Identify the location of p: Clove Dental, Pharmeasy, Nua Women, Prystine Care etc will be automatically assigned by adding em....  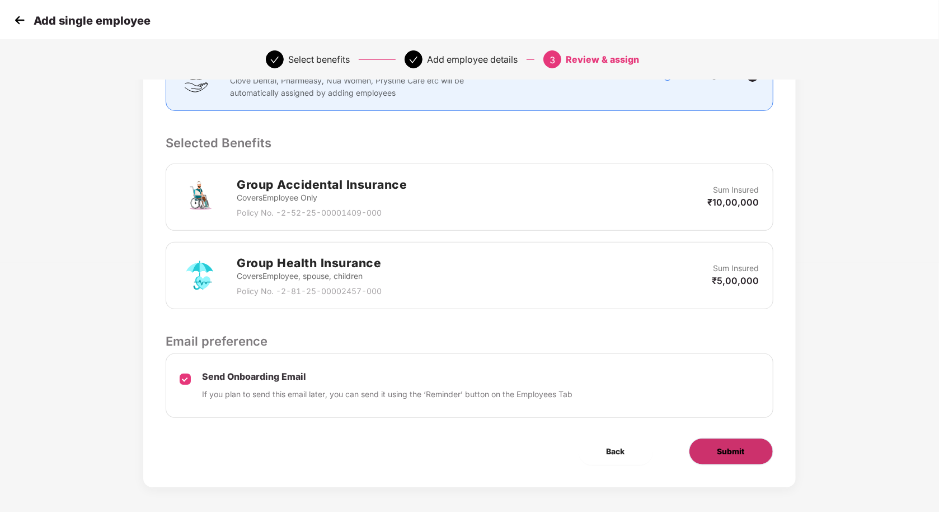
(350, 87).